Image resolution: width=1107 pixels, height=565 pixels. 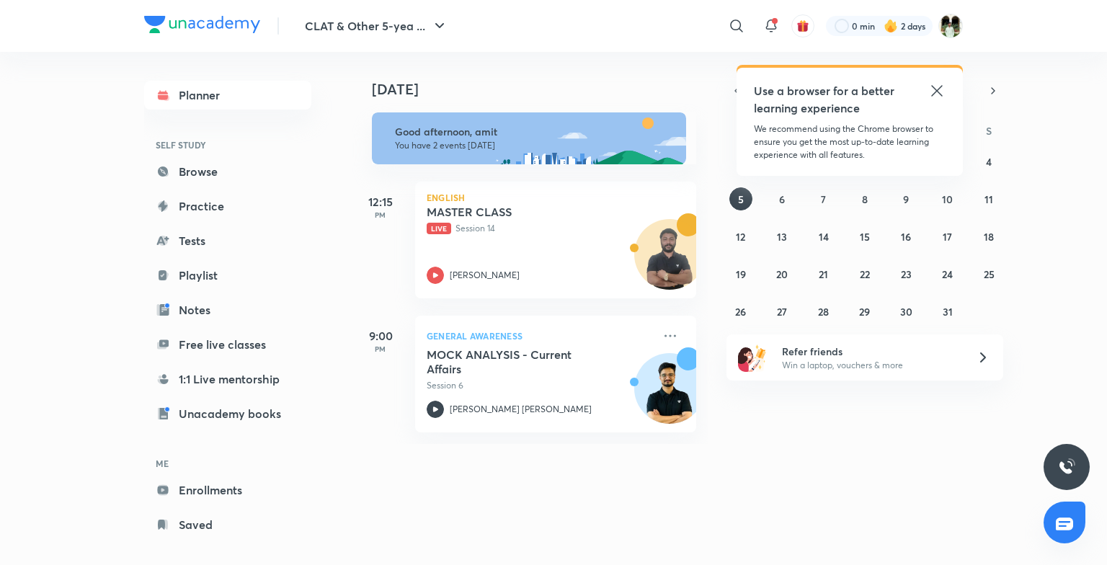 What do you see at coordinates (871, 365) in the screenshot?
I see `p: Win a laptop, vouchers & more` at bounding box center [871, 365].